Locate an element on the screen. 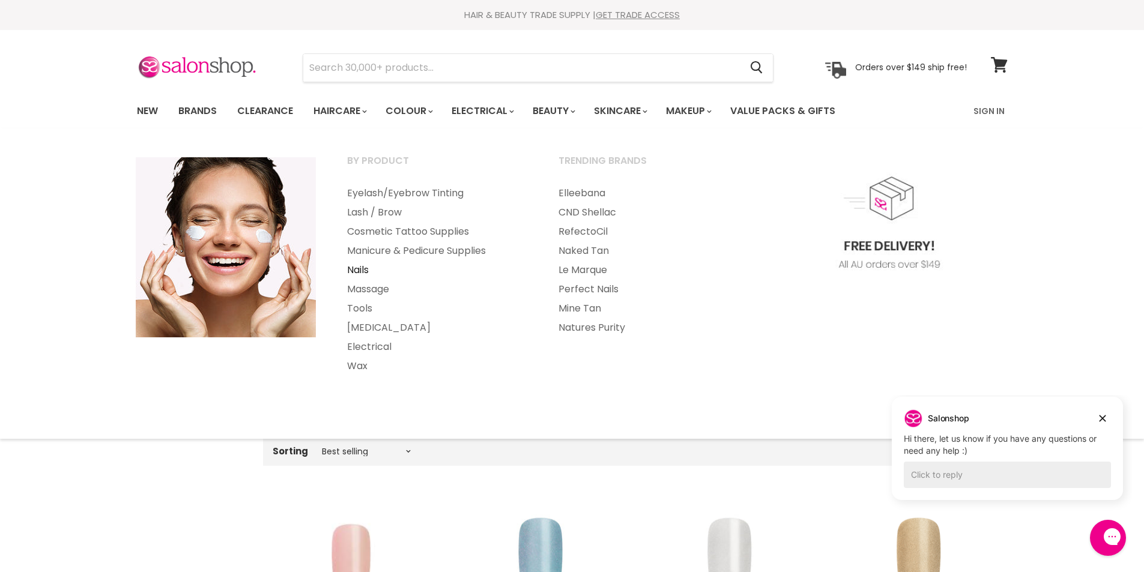  button: Search is located at coordinates (757, 68).